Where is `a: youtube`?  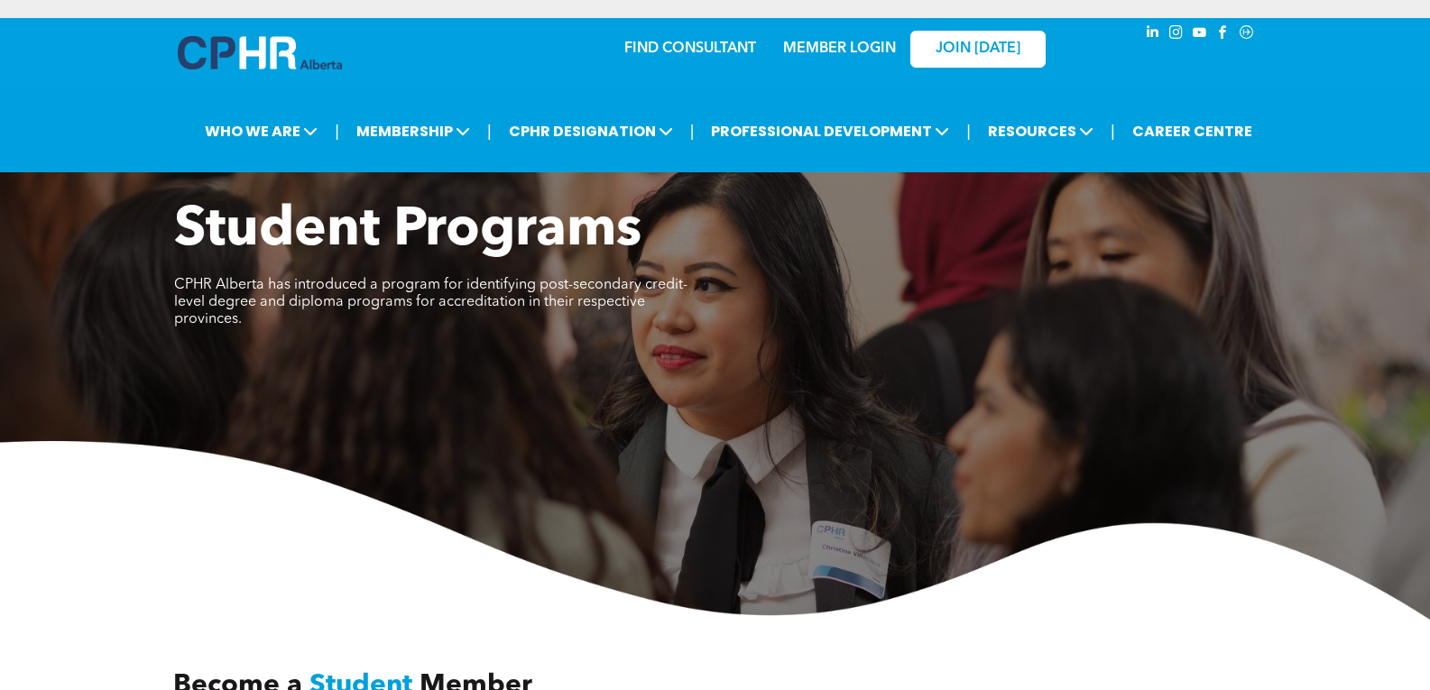 a: youtube is located at coordinates (1200, 34).